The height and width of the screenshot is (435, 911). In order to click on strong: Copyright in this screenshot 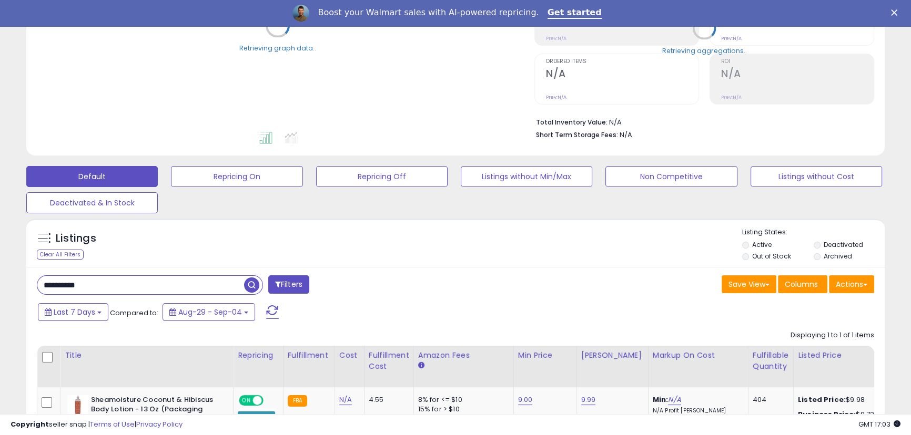, I will do `click(29, 424)`.